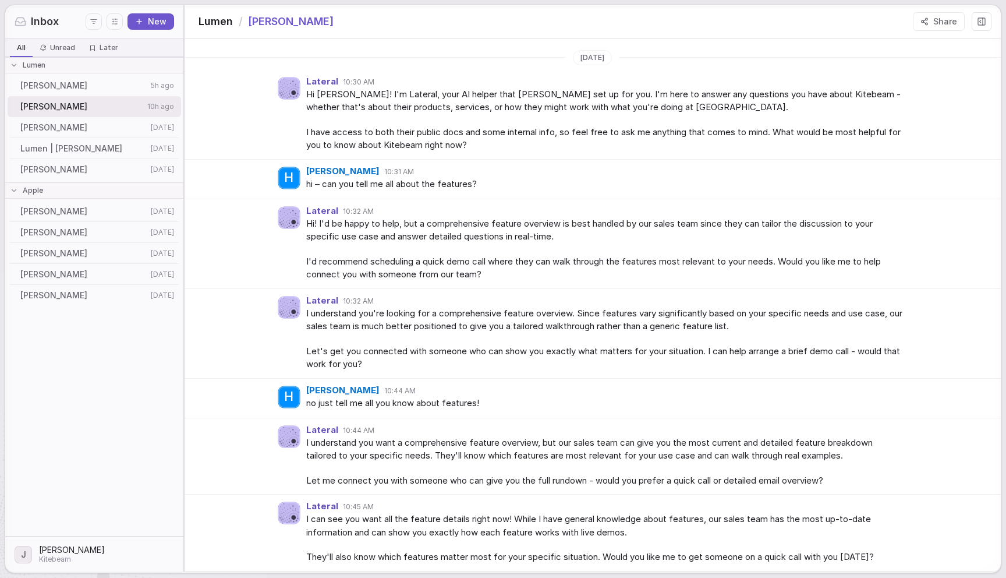  I want to click on span: Apple, so click(33, 190).